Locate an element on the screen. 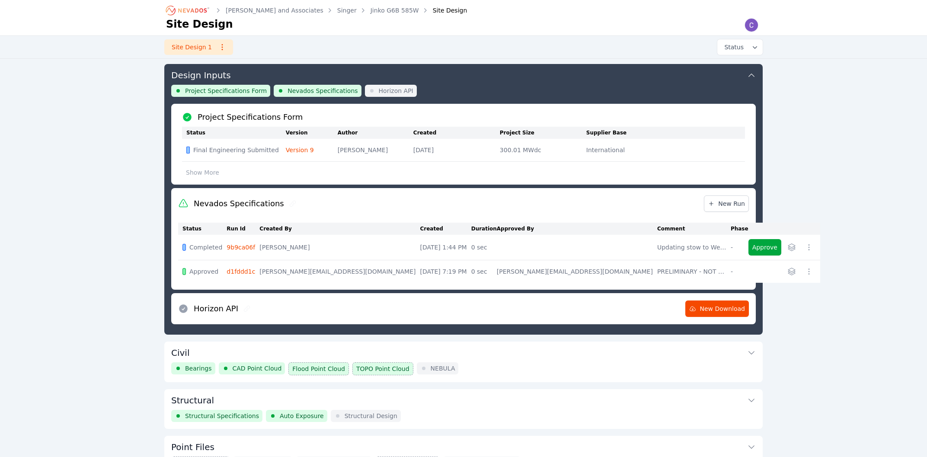  div: PRELIMINARY - NOT REVIEWED is located at coordinates (692, 272).